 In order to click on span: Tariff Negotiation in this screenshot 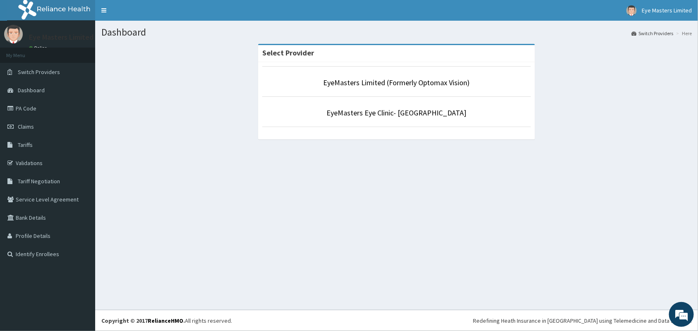, I will do `click(39, 181)`.